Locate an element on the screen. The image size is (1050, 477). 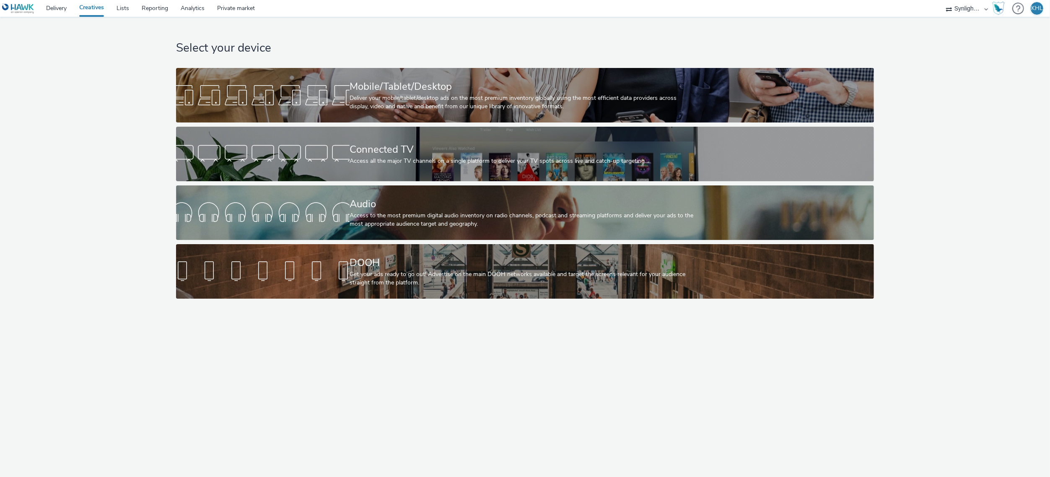
div: Access all the major TV channels on a single platform to deliver your TV spots across live and ca... is located at coordinates (523, 161).